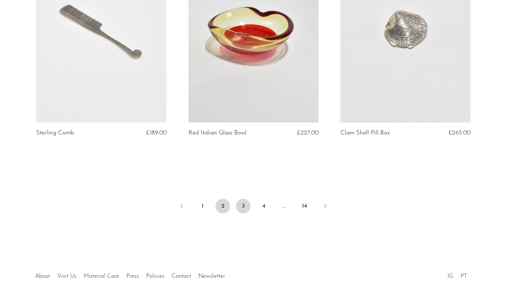  What do you see at coordinates (223, 206) in the screenshot?
I see `span: 2` at bounding box center [223, 206].